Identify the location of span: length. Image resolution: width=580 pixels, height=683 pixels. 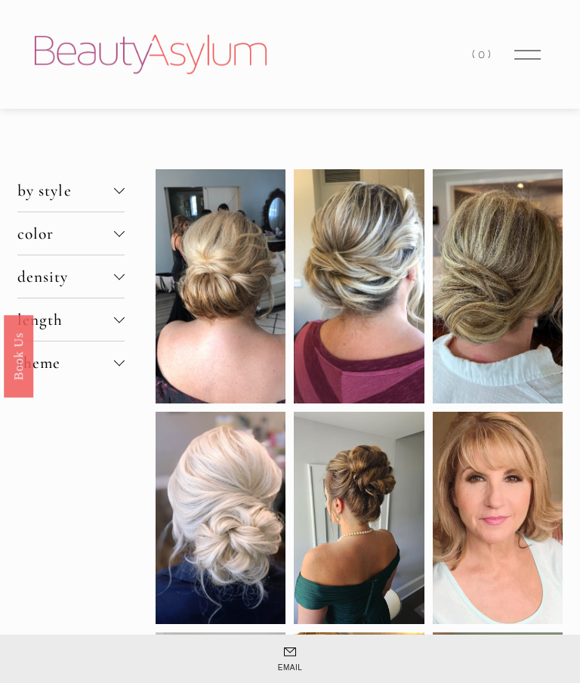
(66, 320).